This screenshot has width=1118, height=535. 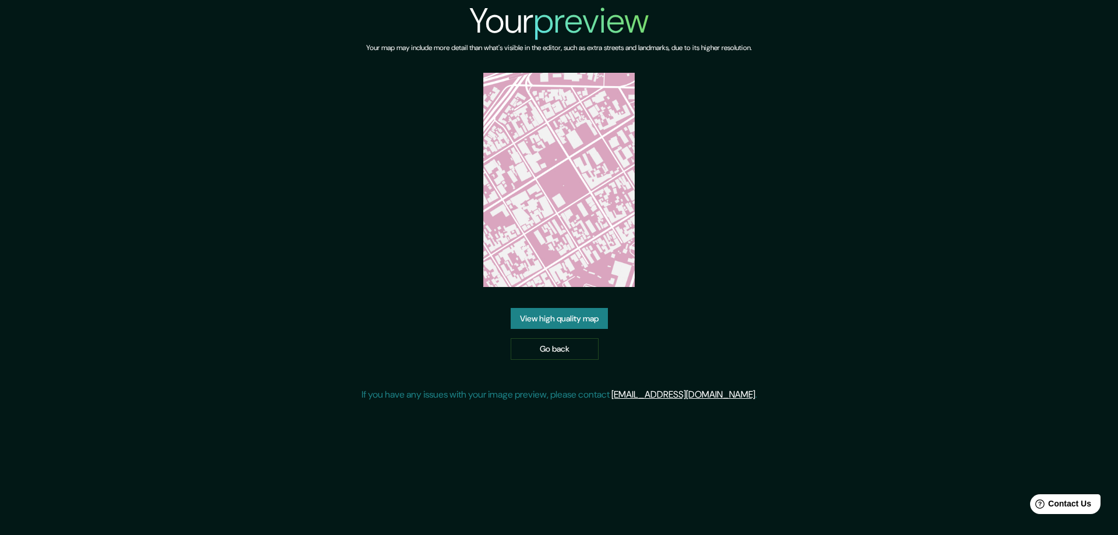 I want to click on a: View high quality map, so click(x=559, y=318).